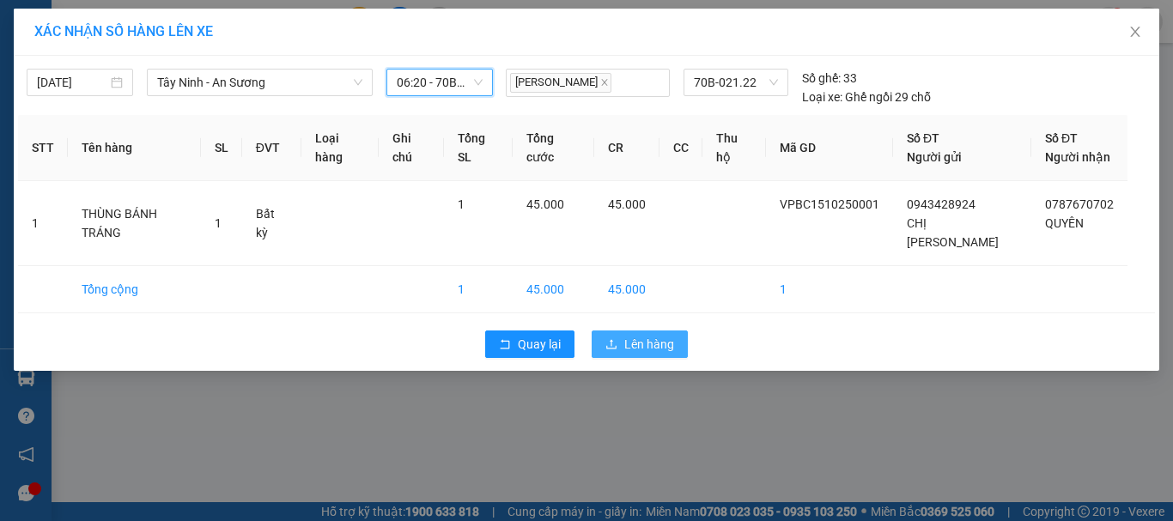  I want to click on span: Hotline: 19001152, so click(173, 82).